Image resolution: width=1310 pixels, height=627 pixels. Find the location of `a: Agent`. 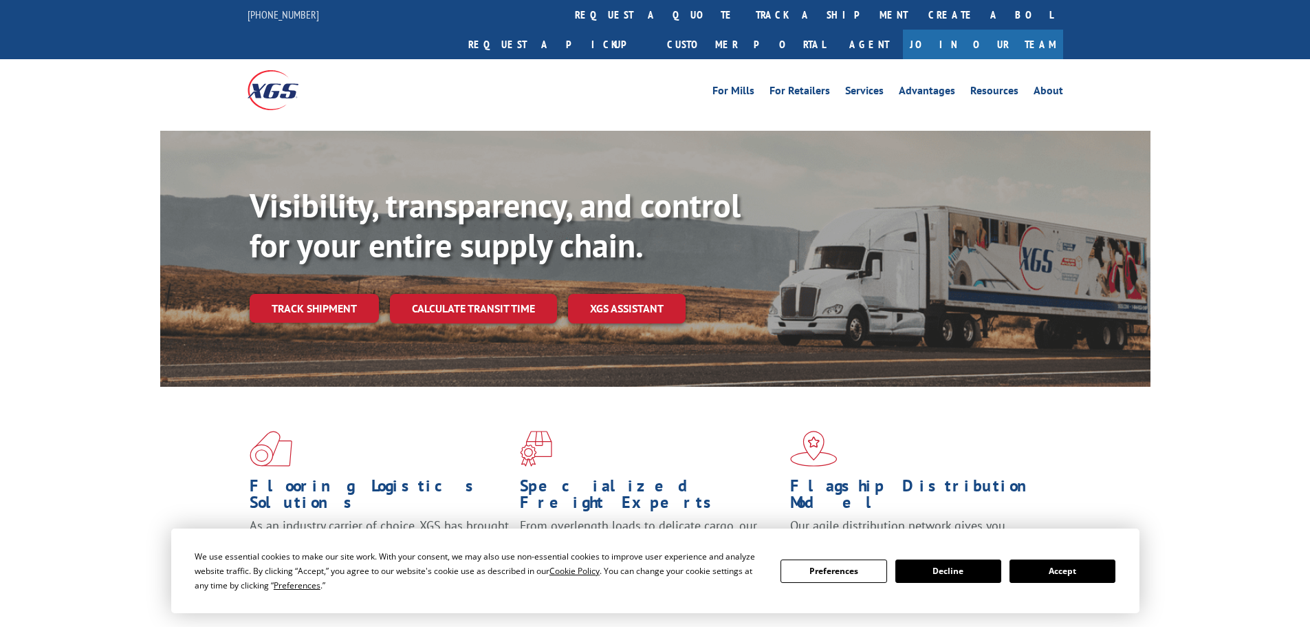

a: Agent is located at coordinates (870, 44).